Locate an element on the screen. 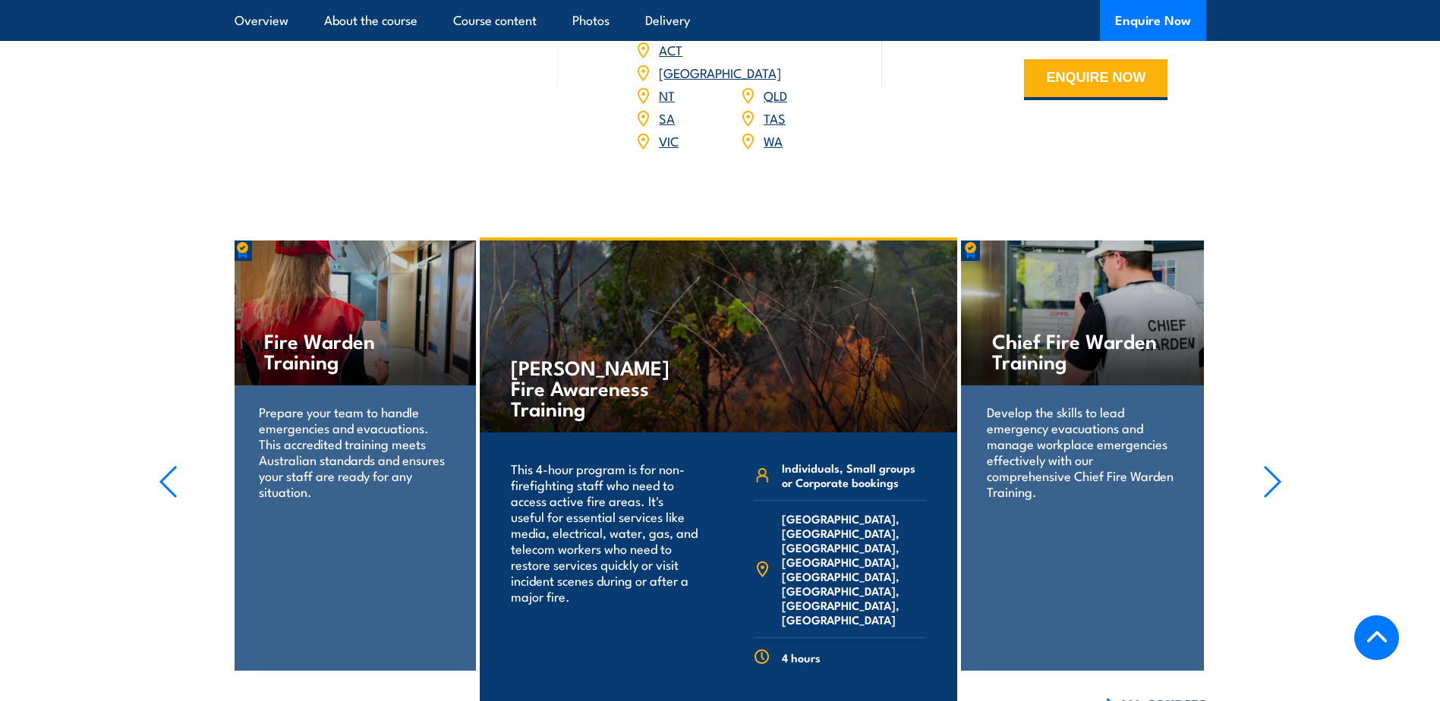 The height and width of the screenshot is (701, 1440). a: NT is located at coordinates (666, 95).